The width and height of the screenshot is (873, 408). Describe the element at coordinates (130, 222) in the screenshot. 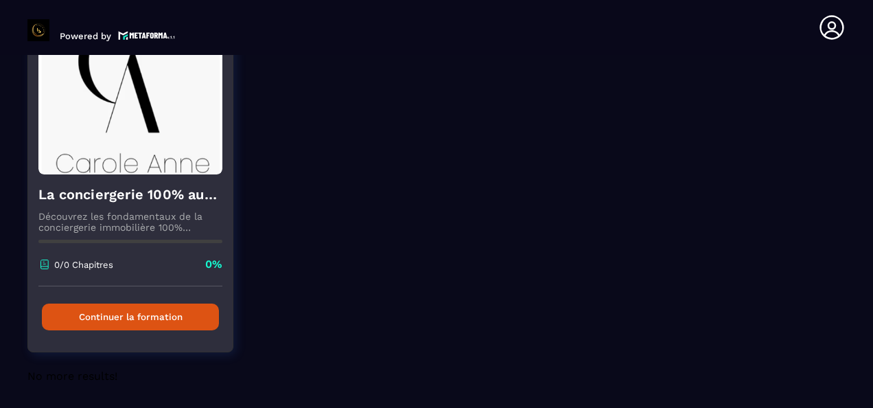

I see `p: Découvrez les fondamentaux de la conciergerie immobilière 100% automatisée. Cette formation est c...` at that location.